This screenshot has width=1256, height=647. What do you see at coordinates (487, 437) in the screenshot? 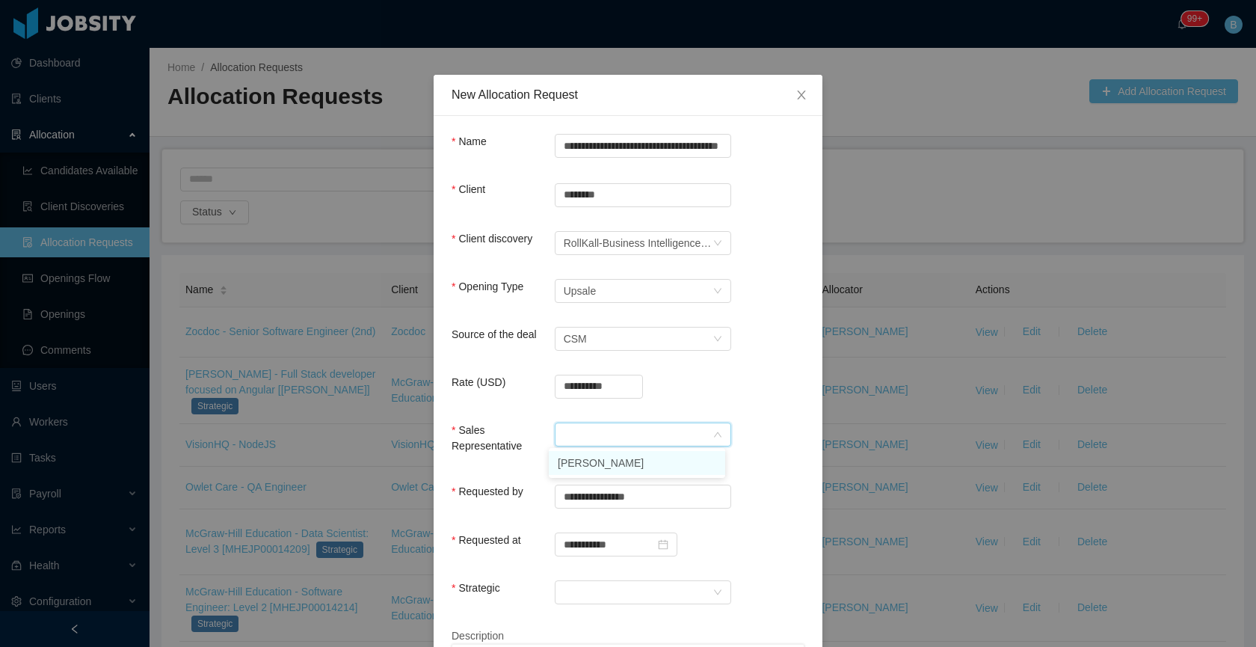
I see `label: Sales Representative` at bounding box center [487, 437].